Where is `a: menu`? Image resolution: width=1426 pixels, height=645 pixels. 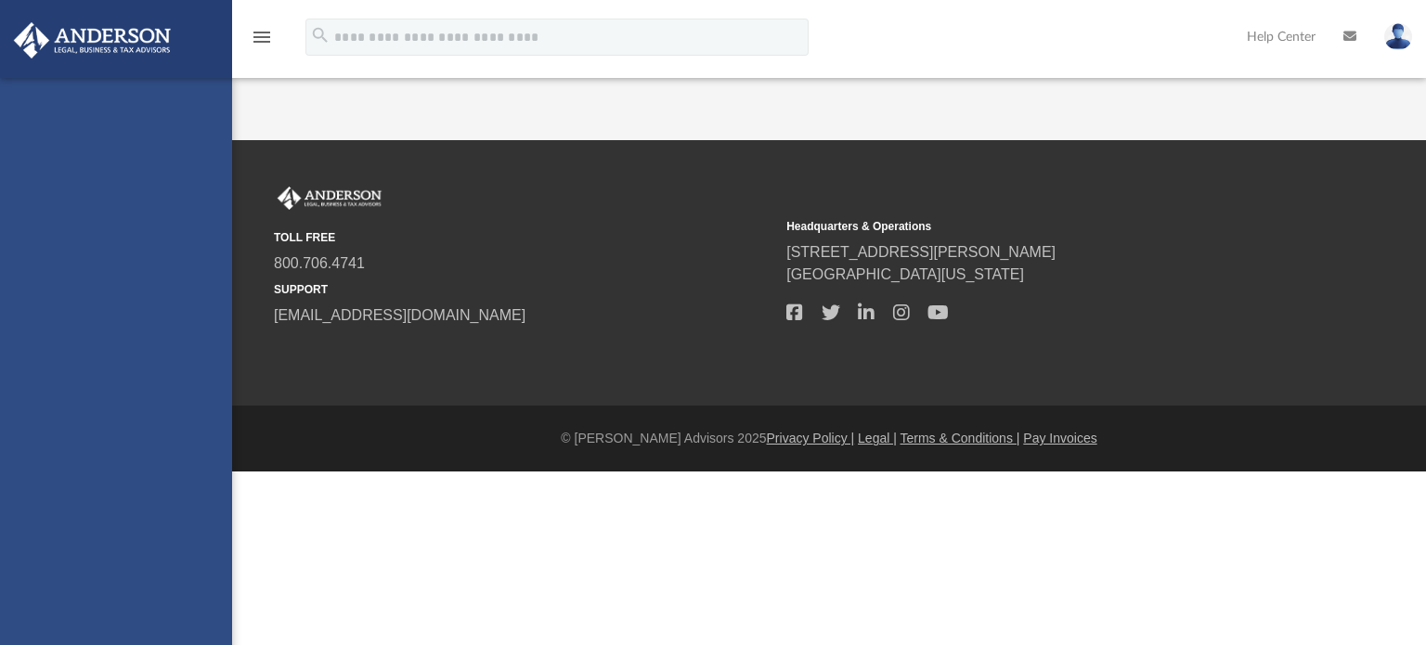 a: menu is located at coordinates (262, 42).